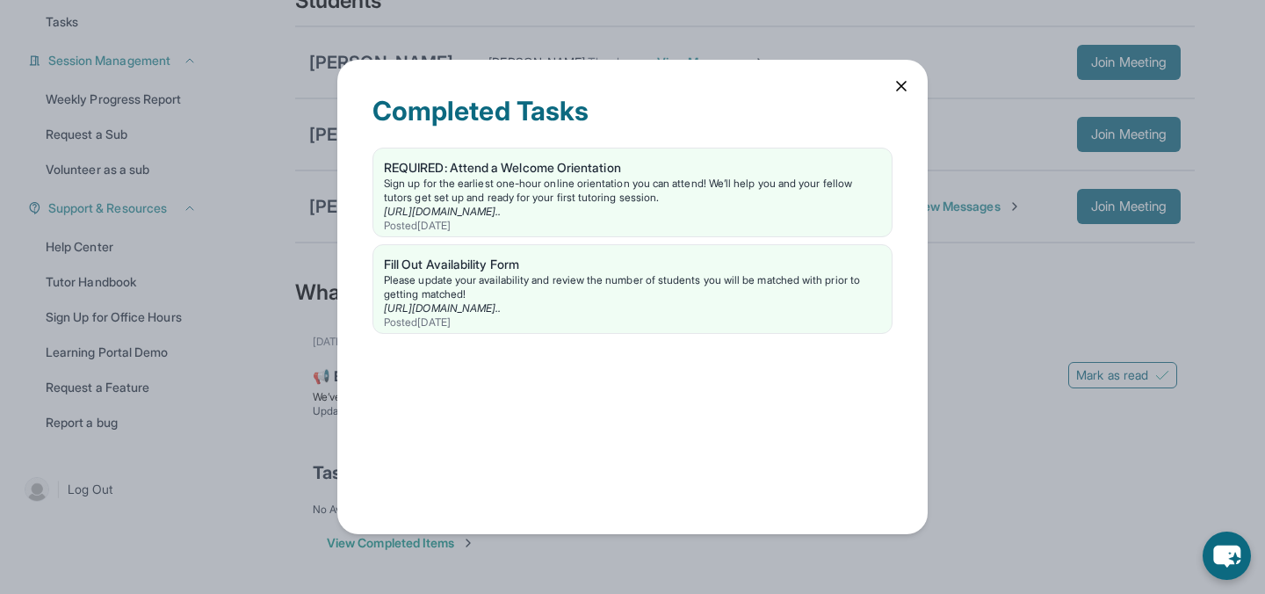 The height and width of the screenshot is (594, 1265). What do you see at coordinates (633, 192) in the screenshot?
I see `a: REQUIRED: Attend a Welcome OrientationSign up for the earliest one-hour online orientation you ca...` at bounding box center [633, 192].